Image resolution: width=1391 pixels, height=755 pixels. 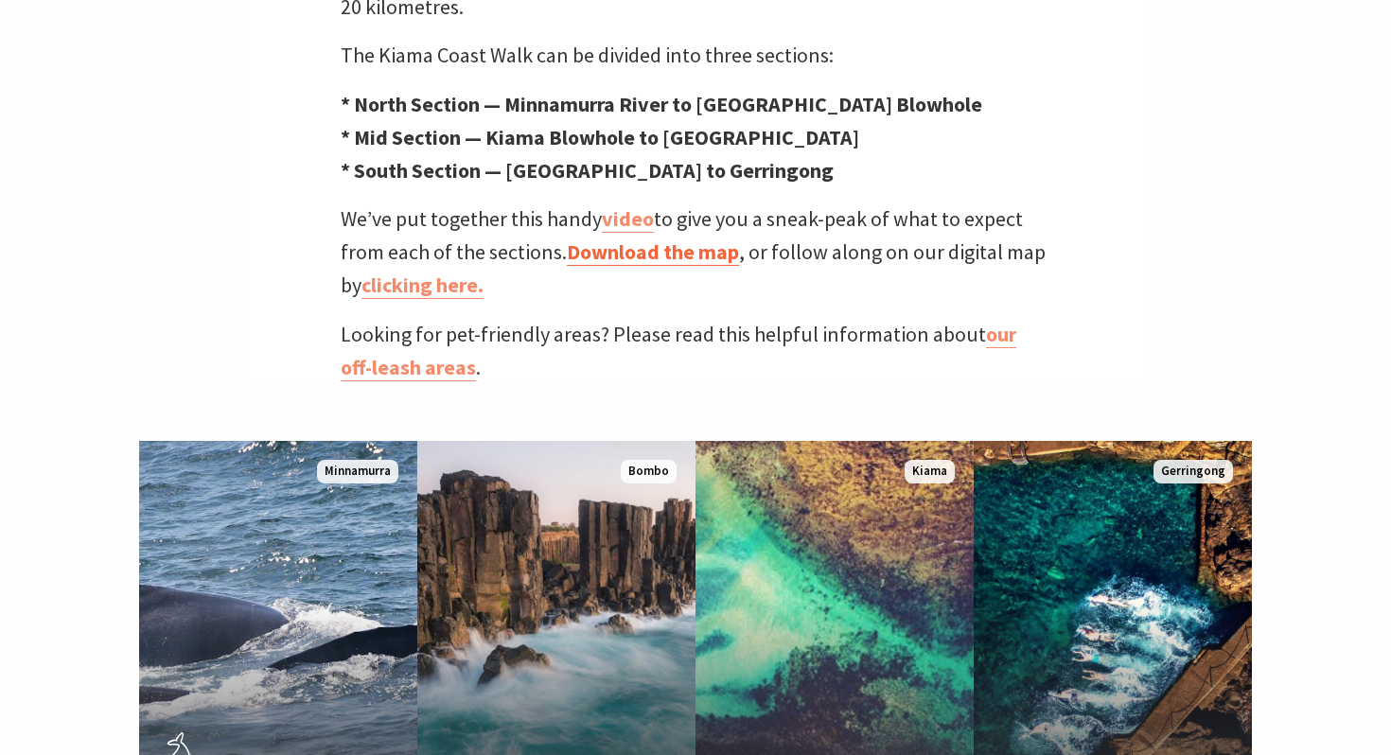 What do you see at coordinates (628, 219) in the screenshot?
I see `a: video` at bounding box center [628, 219].